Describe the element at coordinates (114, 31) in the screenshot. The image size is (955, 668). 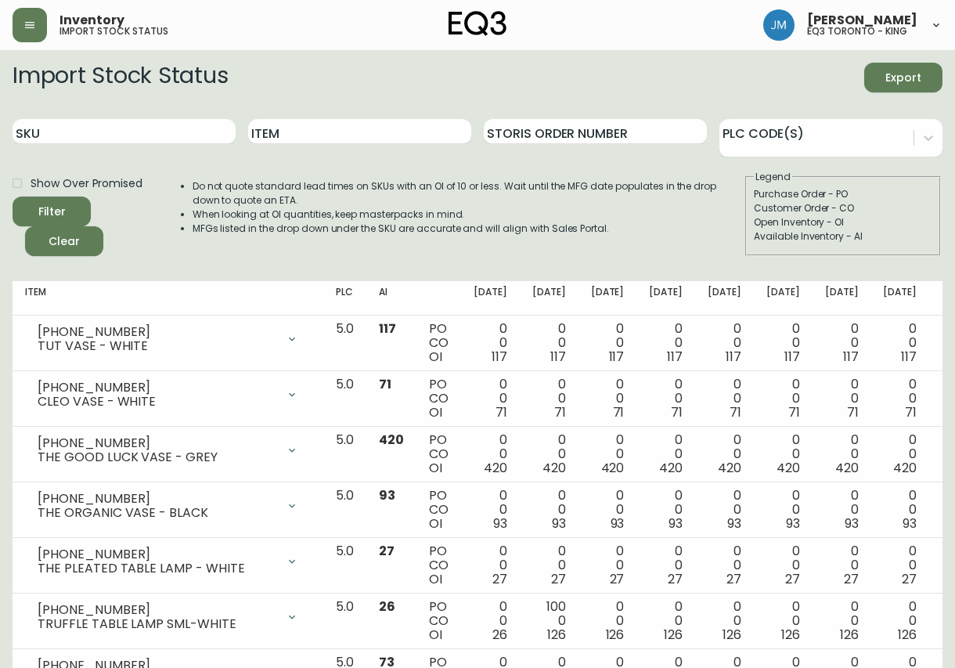
I see `h5: import stock status` at that location.